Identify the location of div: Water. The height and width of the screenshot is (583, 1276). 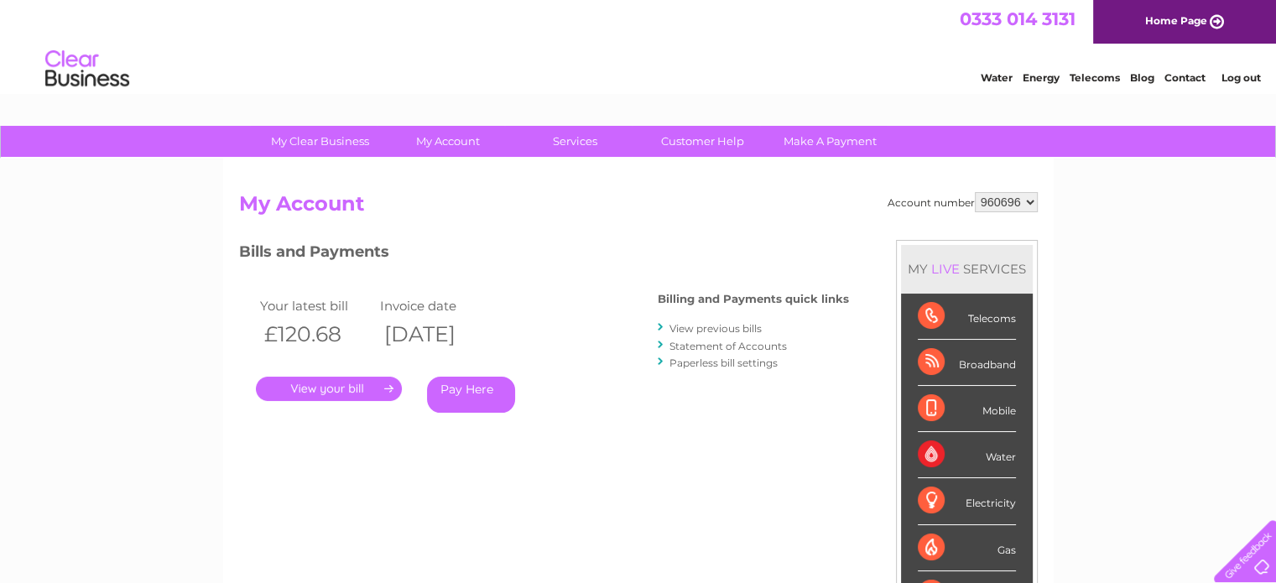
(966, 455).